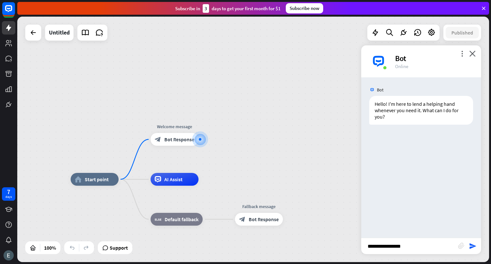  Describe the element at coordinates (473, 53) in the screenshot. I see `i: close` at that location.